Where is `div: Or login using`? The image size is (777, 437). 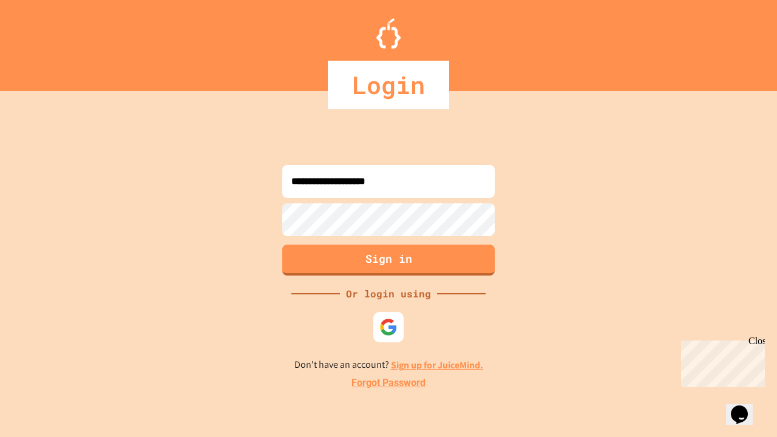 div: Or login using is located at coordinates (388, 294).